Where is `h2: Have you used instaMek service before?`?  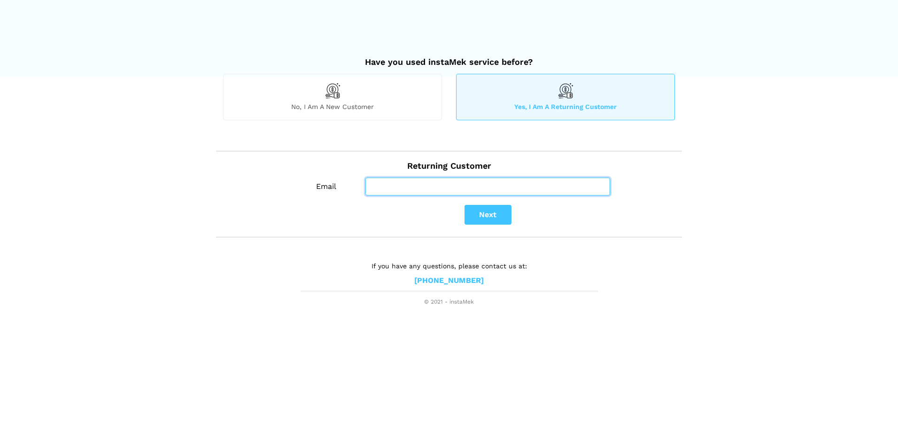
h2: Have you used instaMek service before? is located at coordinates (449, 57).